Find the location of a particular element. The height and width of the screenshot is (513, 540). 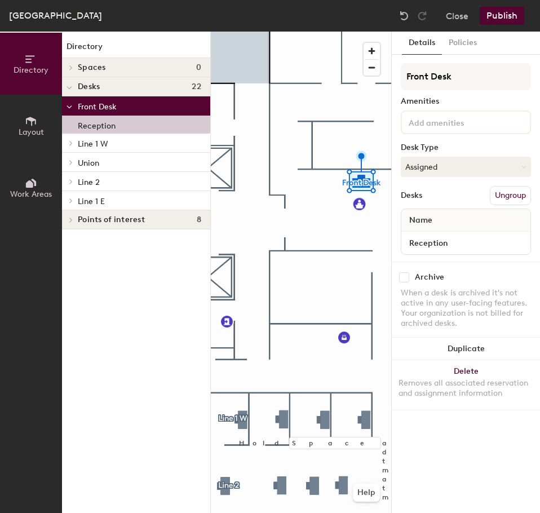

div: Archive is located at coordinates (429, 277).